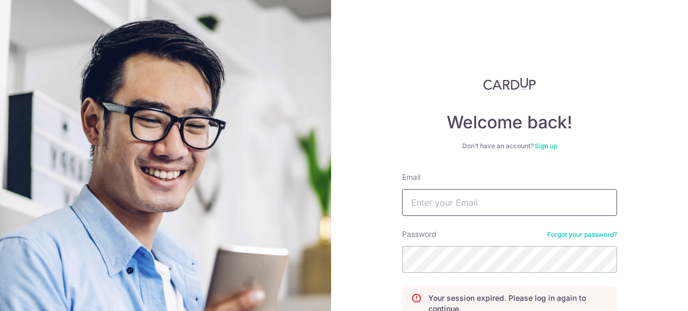 This screenshot has height=311, width=688. Describe the element at coordinates (510, 203) in the screenshot. I see `input: Enter your Email` at that location.